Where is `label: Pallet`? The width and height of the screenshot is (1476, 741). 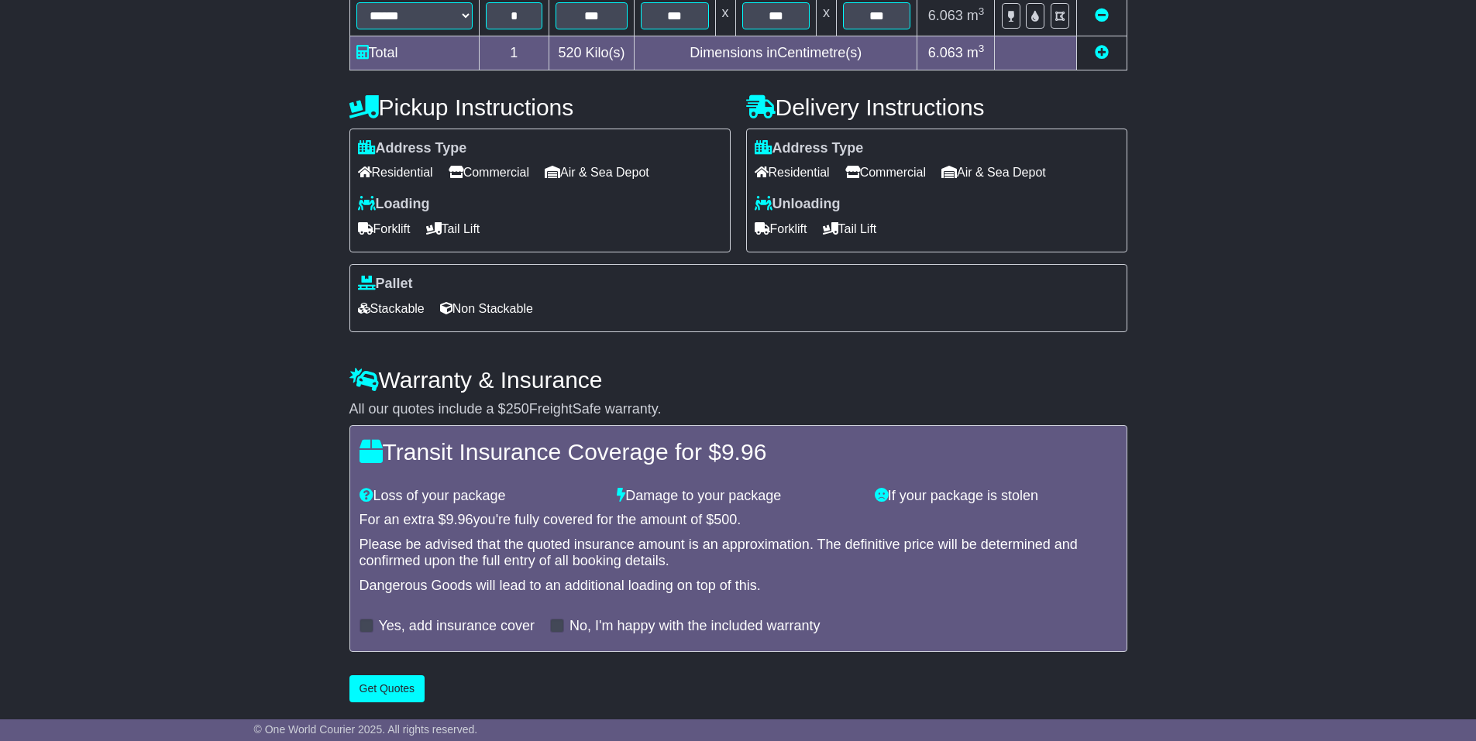 label: Pallet is located at coordinates (385, 284).